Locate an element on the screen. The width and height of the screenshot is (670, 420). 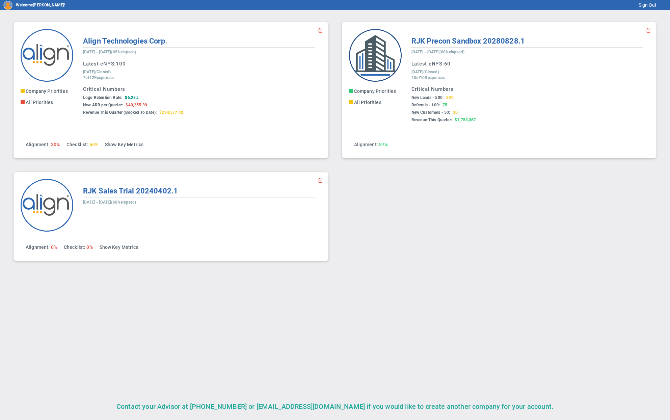
span: Align Technologies Corp. is located at coordinates (125, 41).